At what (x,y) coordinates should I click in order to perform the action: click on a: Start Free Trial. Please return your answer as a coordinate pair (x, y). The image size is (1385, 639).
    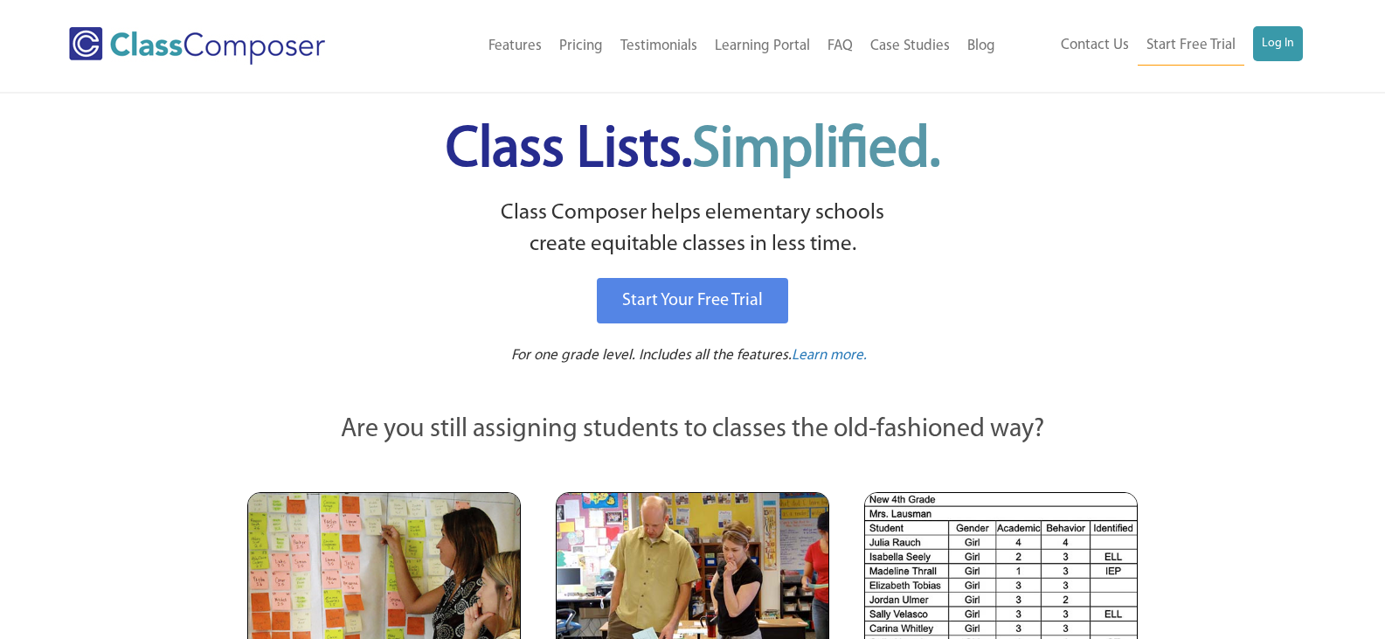
    Looking at the image, I should click on (1191, 45).